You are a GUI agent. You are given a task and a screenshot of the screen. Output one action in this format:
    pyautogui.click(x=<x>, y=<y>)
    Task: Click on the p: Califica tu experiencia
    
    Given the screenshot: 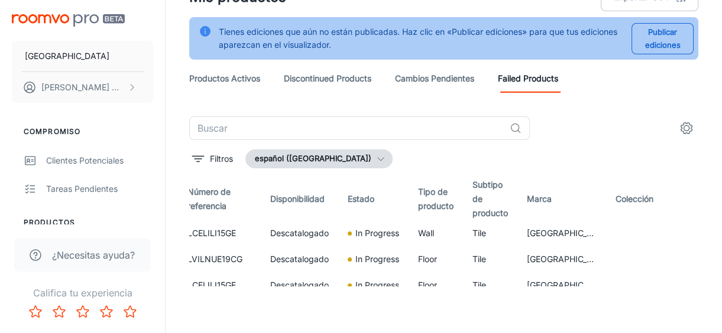 What is the action you would take?
    pyautogui.click(x=82, y=293)
    